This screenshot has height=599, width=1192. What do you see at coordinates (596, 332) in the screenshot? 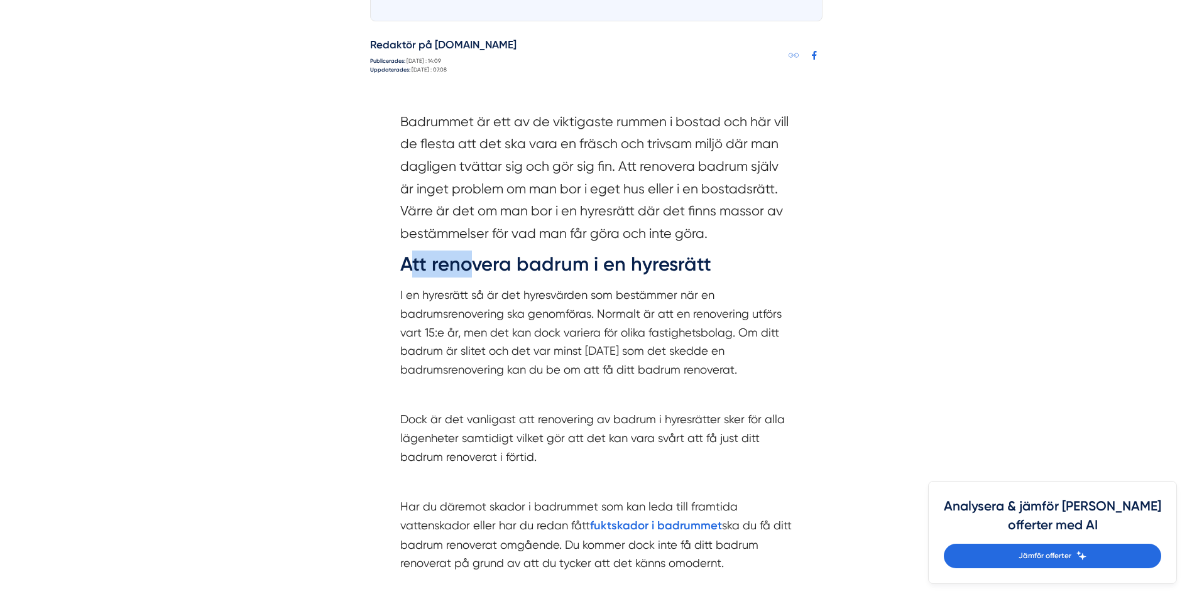
I see `p: I en hyresrätt så är det hyresvärden som bestämmer när en badrumsrenovering ska genomföras. Norma...` at bounding box center [596, 332].